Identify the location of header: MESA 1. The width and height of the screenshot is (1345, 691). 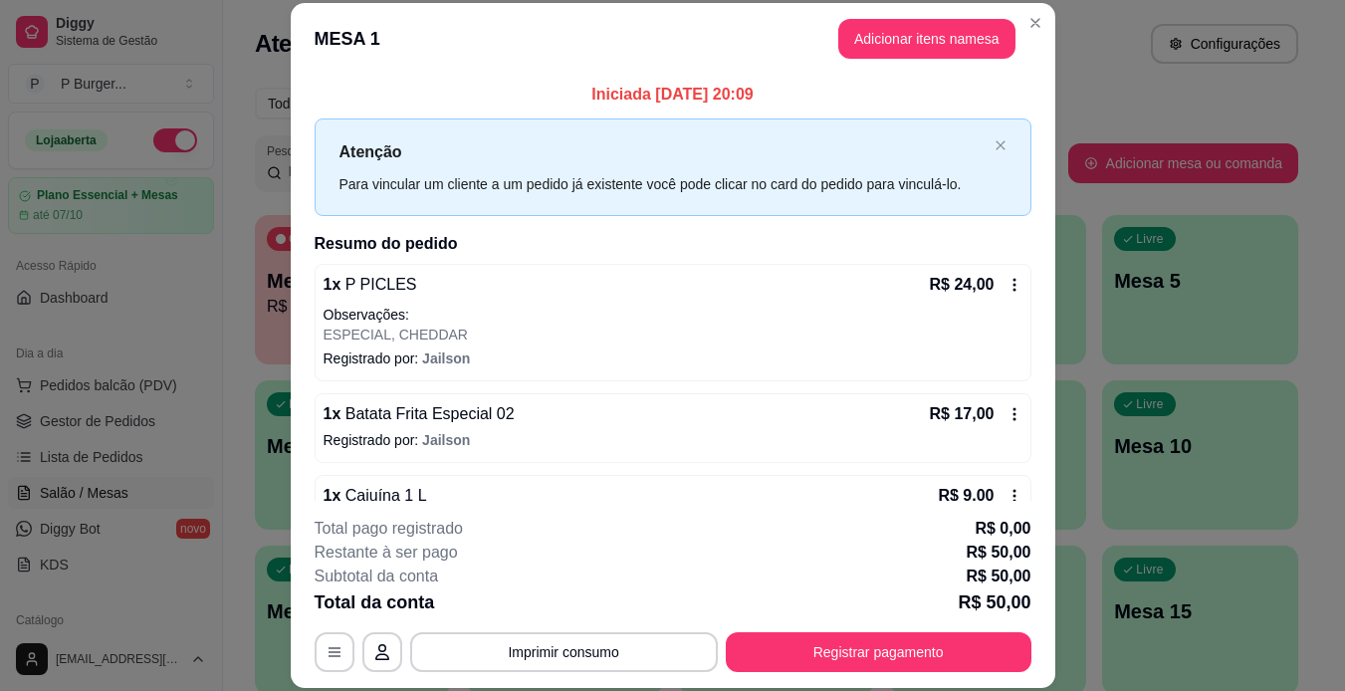
(673, 39).